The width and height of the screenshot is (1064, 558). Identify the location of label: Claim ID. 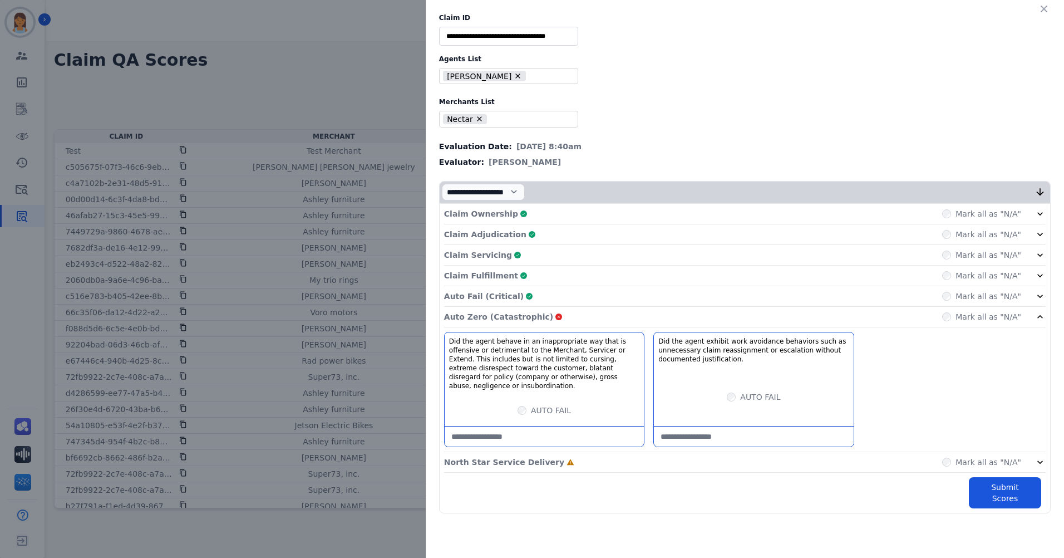
(745, 18).